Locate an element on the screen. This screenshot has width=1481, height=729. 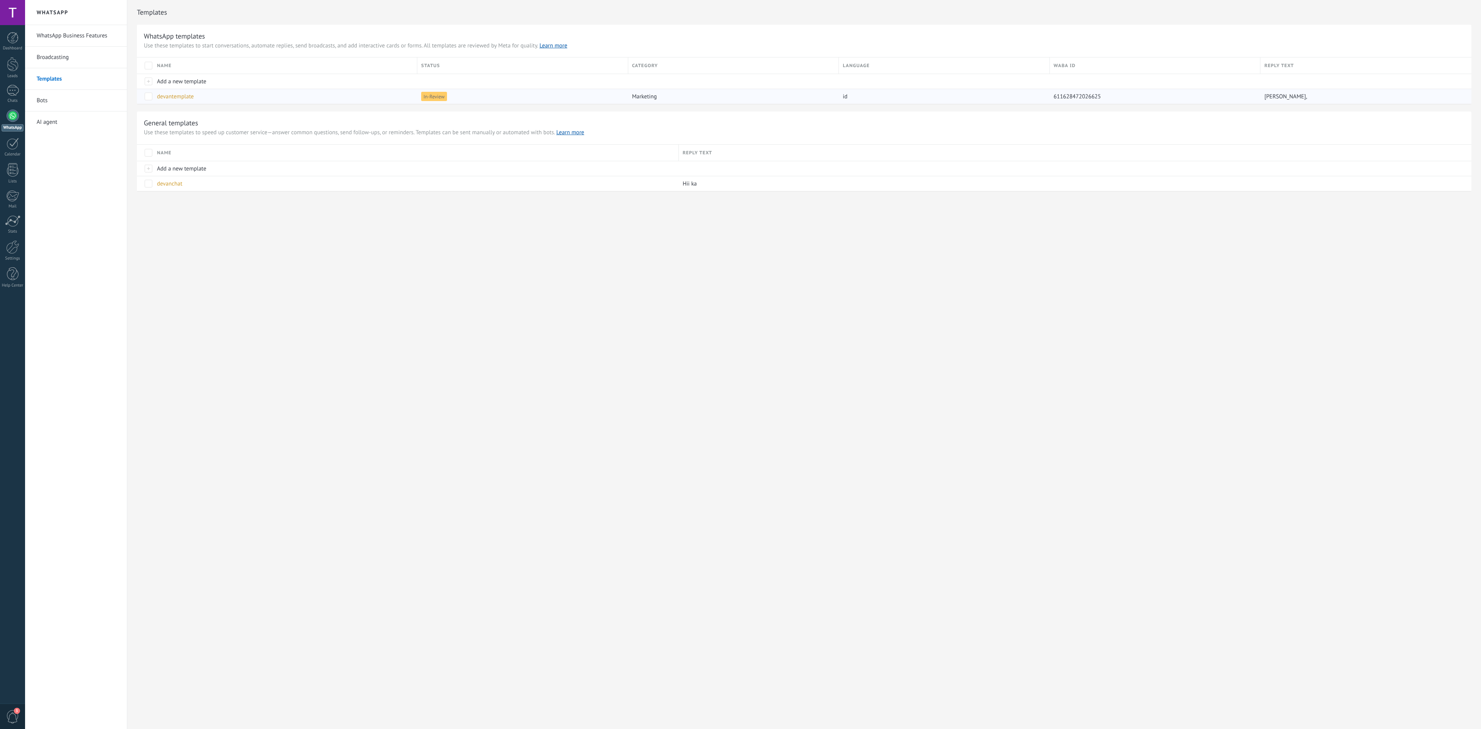
a: Broadcasting is located at coordinates (78, 57).